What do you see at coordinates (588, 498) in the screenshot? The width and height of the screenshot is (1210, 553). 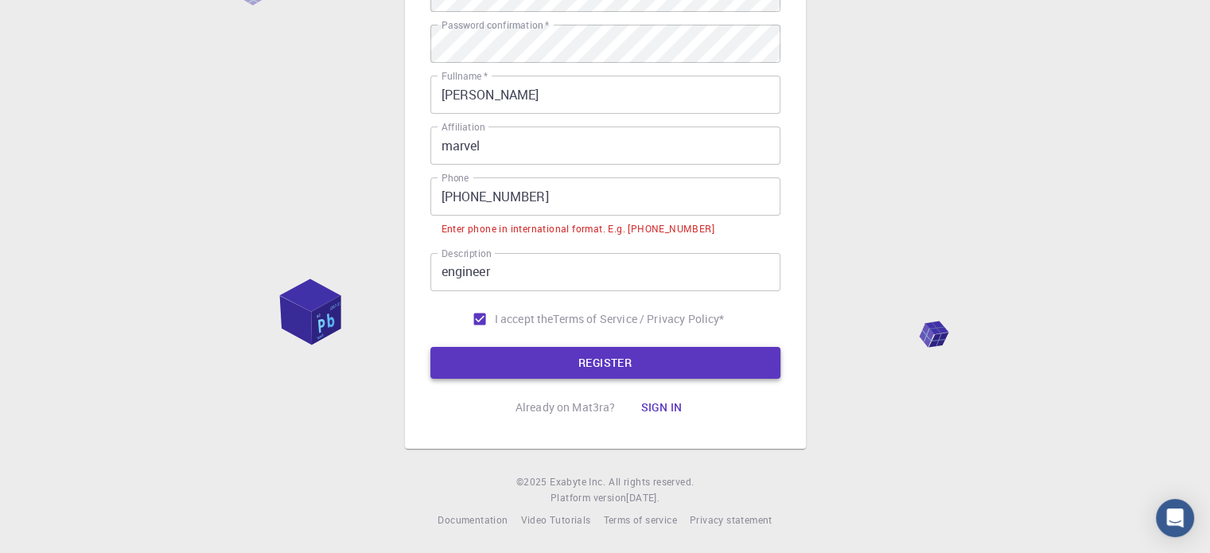 I see `span: Platform version` at bounding box center [588, 498].